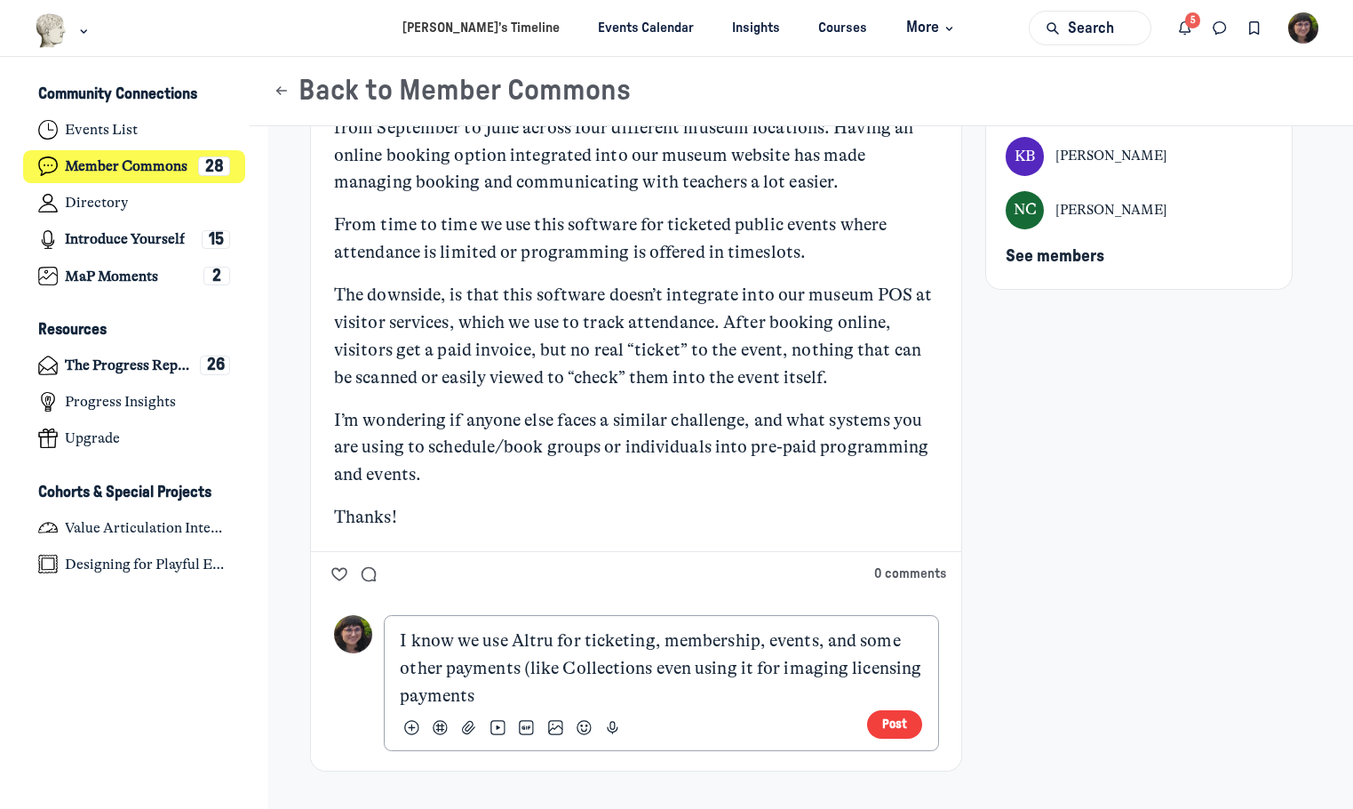 This screenshot has height=809, width=1353. I want to click on div: NC, so click(1025, 210).